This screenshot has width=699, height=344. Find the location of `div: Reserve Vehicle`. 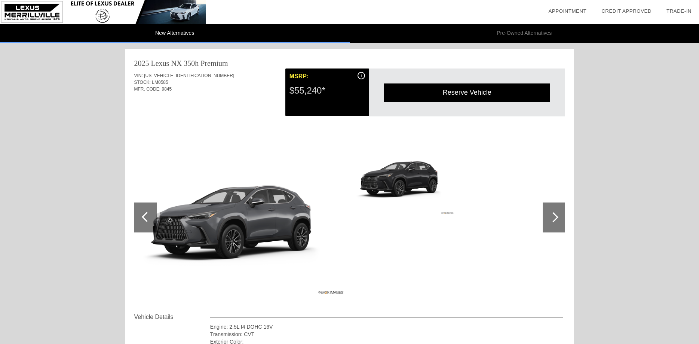

div: Reserve Vehicle is located at coordinates (467, 92).